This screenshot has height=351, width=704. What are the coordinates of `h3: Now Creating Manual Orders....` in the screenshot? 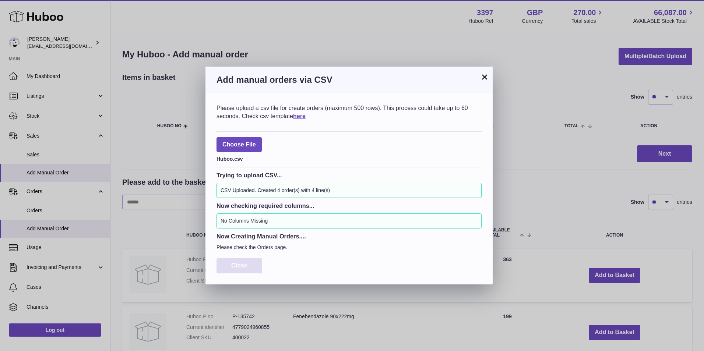 It's located at (349, 236).